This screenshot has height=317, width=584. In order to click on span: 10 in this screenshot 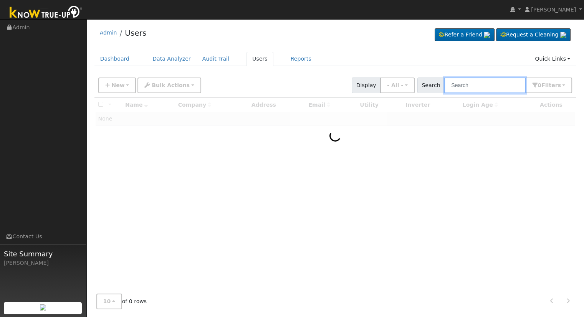, I will do `click(107, 301)`.